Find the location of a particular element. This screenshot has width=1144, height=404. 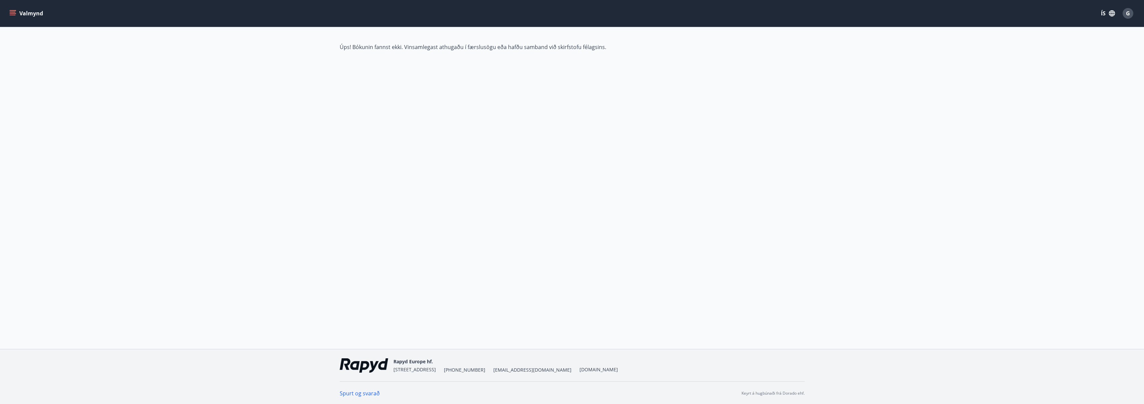

span: Úps! Bókunin fannst ekki. Vinsamlegast athugaðu í færslusögu eða hafðu samband við skirfstofu fél... is located at coordinates (473, 47).